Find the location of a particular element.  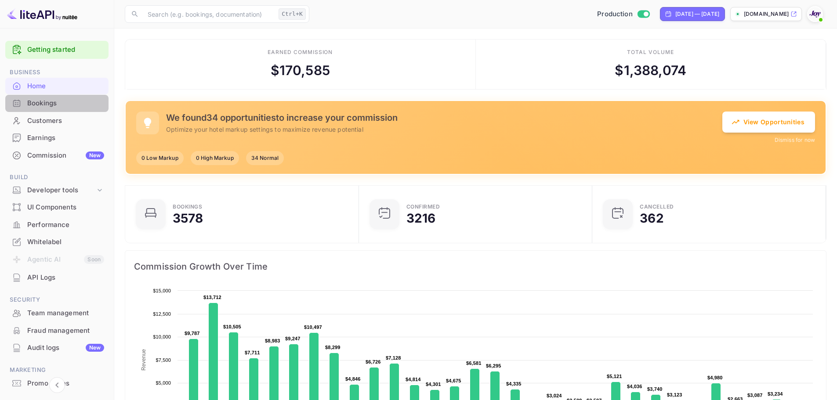

img: With Joy is located at coordinates (815, 14).